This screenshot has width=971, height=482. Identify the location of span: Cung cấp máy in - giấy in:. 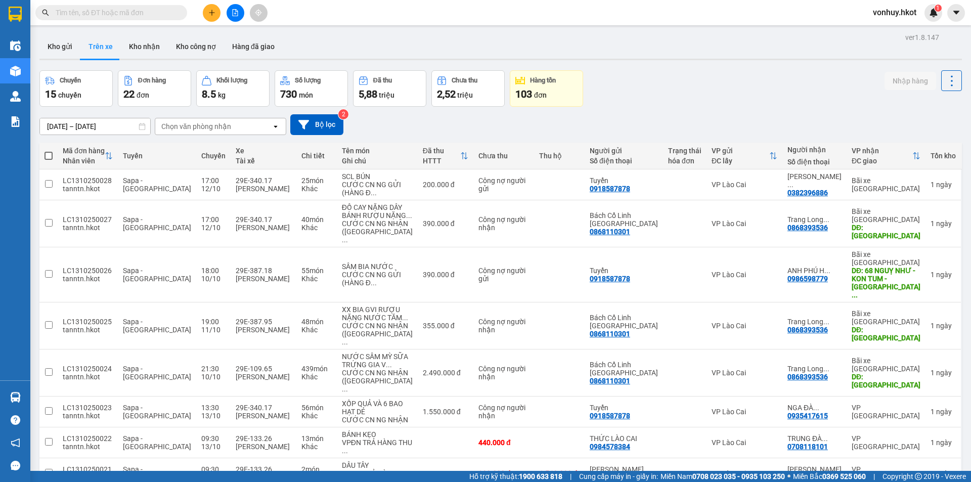
(619, 476).